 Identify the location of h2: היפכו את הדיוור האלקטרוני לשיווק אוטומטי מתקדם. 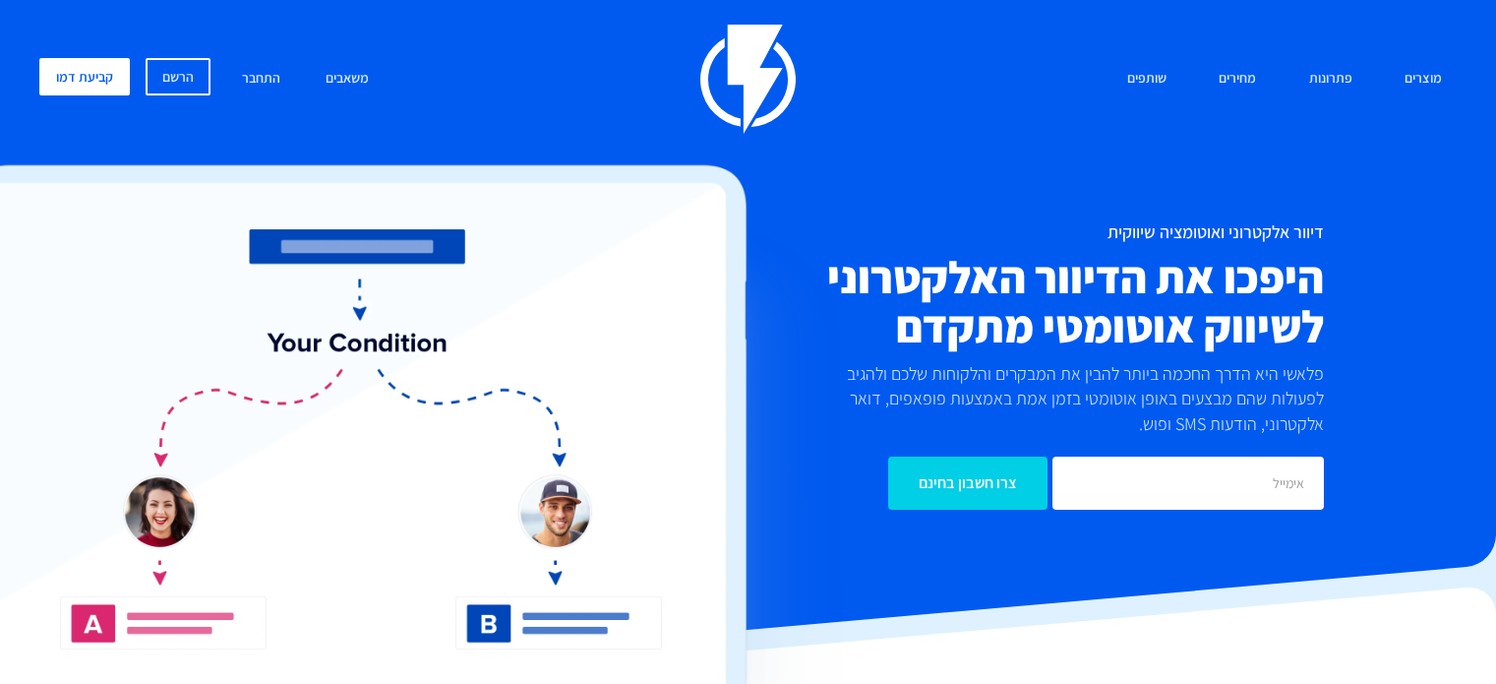
(984, 301).